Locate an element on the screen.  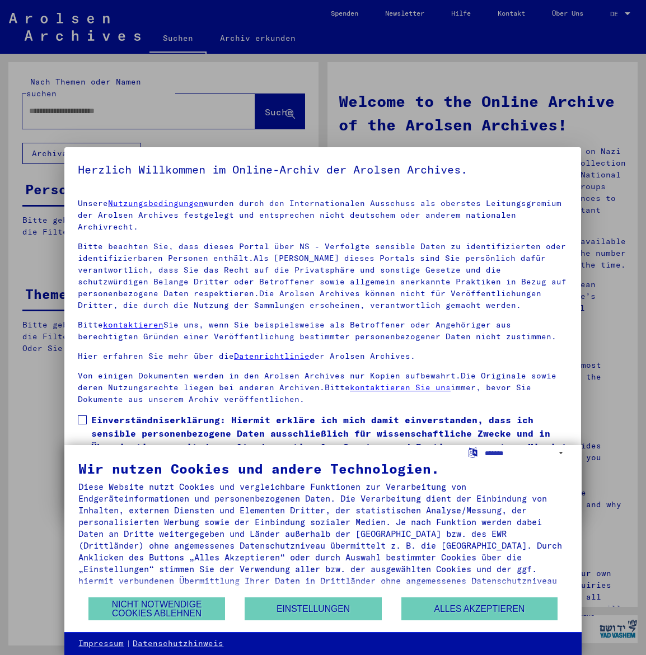
p: Hier erfahren Sie mehr über die der Arolsen Archives. is located at coordinates (322, 356).